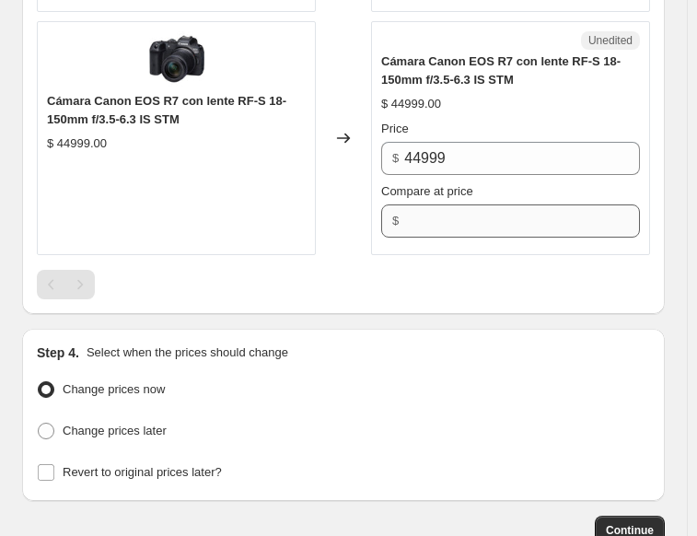  Describe the element at coordinates (177, 59) in the screenshot. I see `img: CamaraCanonEOSR7conlenteRF-S18-150mmf_3.5-6.3ISSTM_80x.jpg` at that location.